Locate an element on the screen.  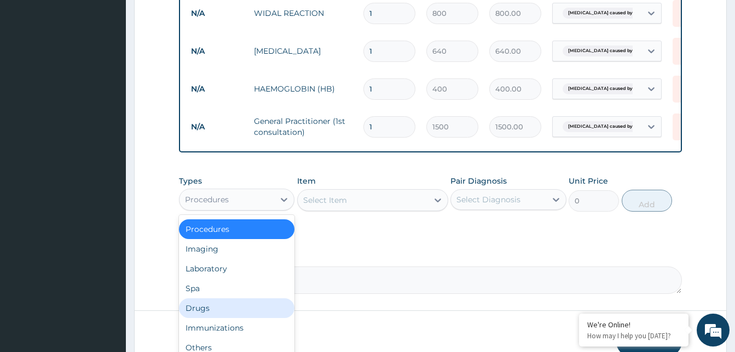
label: Types is located at coordinates (191, 181).